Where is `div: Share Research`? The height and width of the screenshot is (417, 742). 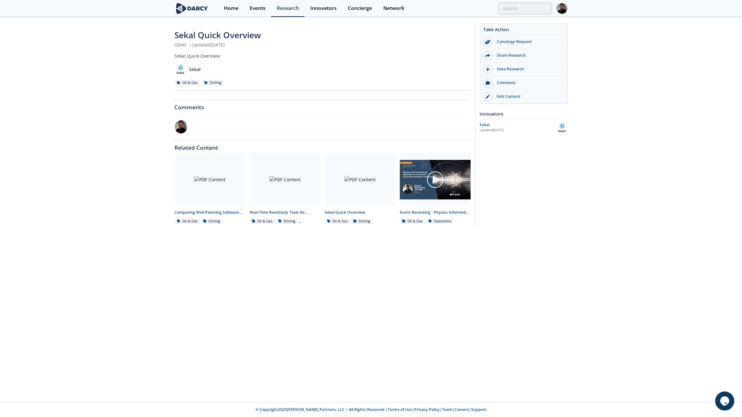 div: Share Research is located at coordinates (528, 55).